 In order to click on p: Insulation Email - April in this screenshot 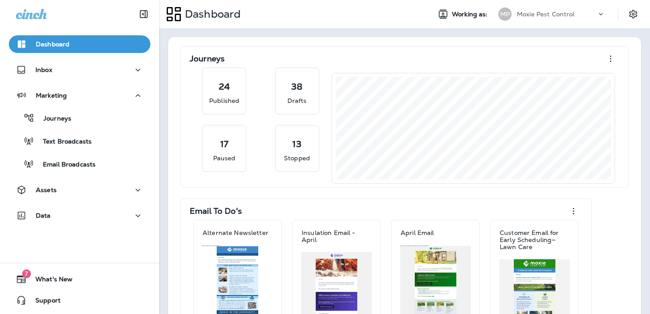, I will do `click(337, 237)`.